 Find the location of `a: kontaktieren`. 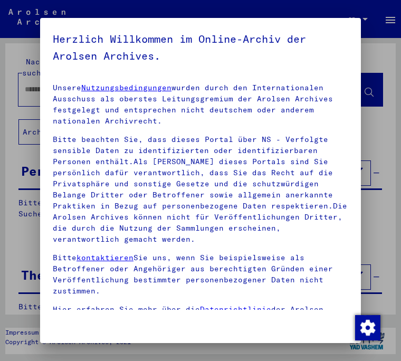

a: kontaktieren is located at coordinates (105, 257).